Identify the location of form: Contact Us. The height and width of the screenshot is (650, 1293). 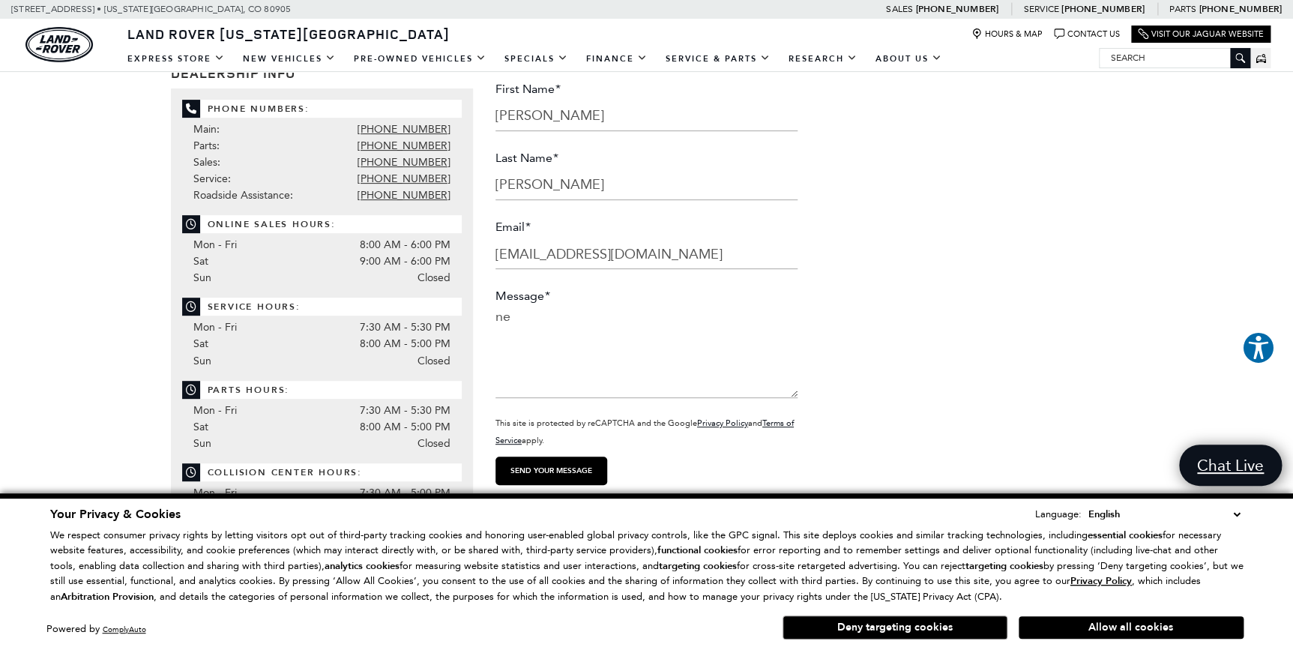
(646, 283).